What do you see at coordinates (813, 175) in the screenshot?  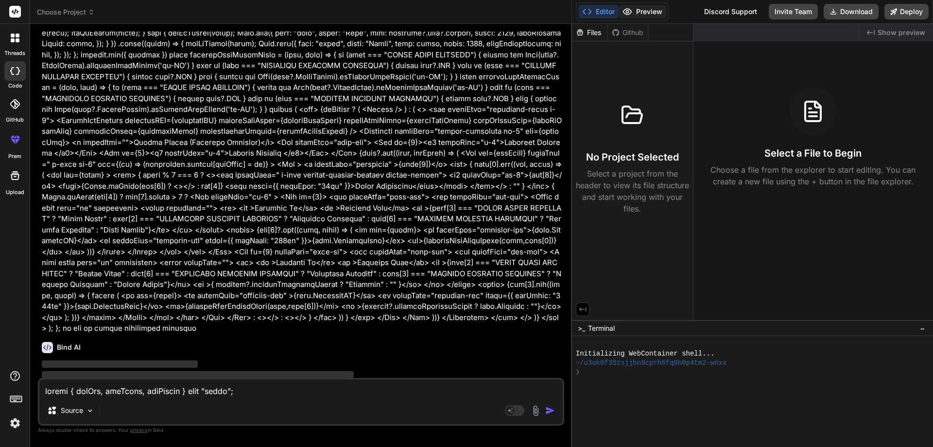 I see `p: Choose a file from the explorer to start editing. You can create a new file using the + button in...` at bounding box center [813, 175].